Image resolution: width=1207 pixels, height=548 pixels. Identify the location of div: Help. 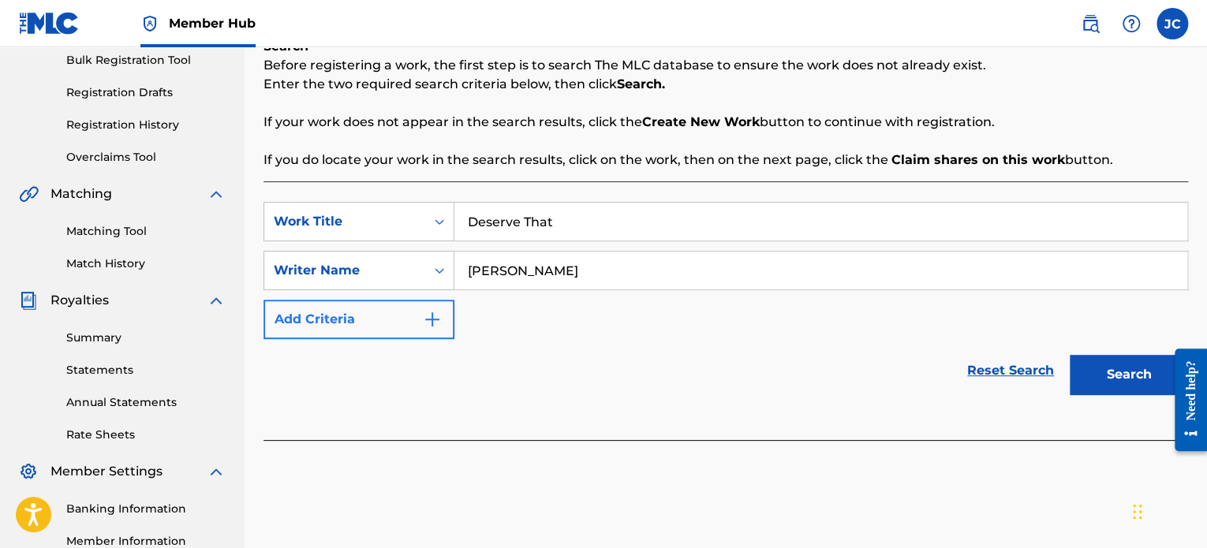
(1131, 24).